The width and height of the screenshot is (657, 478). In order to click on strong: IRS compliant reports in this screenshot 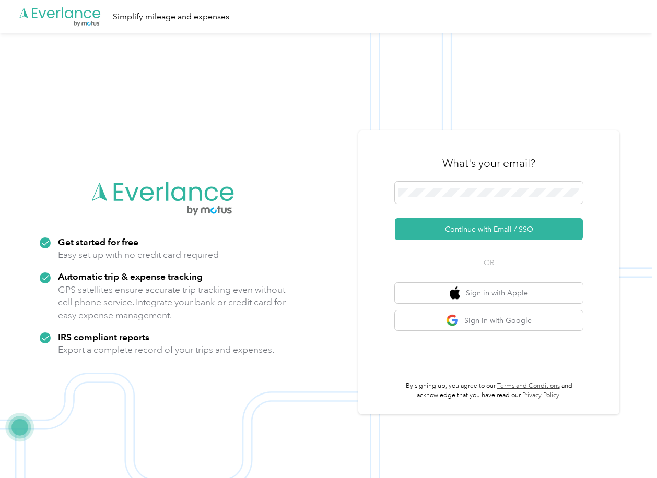, I will do `click(103, 337)`.